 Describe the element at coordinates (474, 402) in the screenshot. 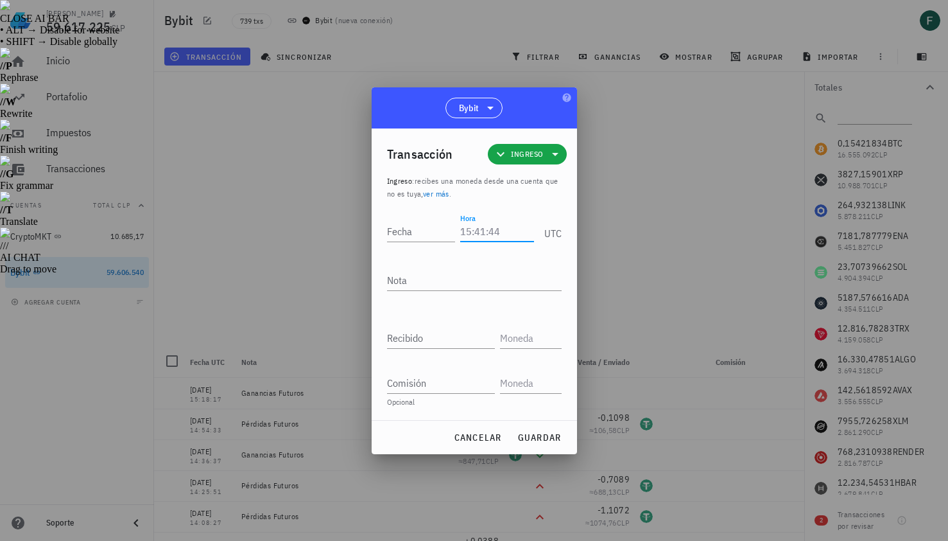

I see `div: Opcional` at that location.